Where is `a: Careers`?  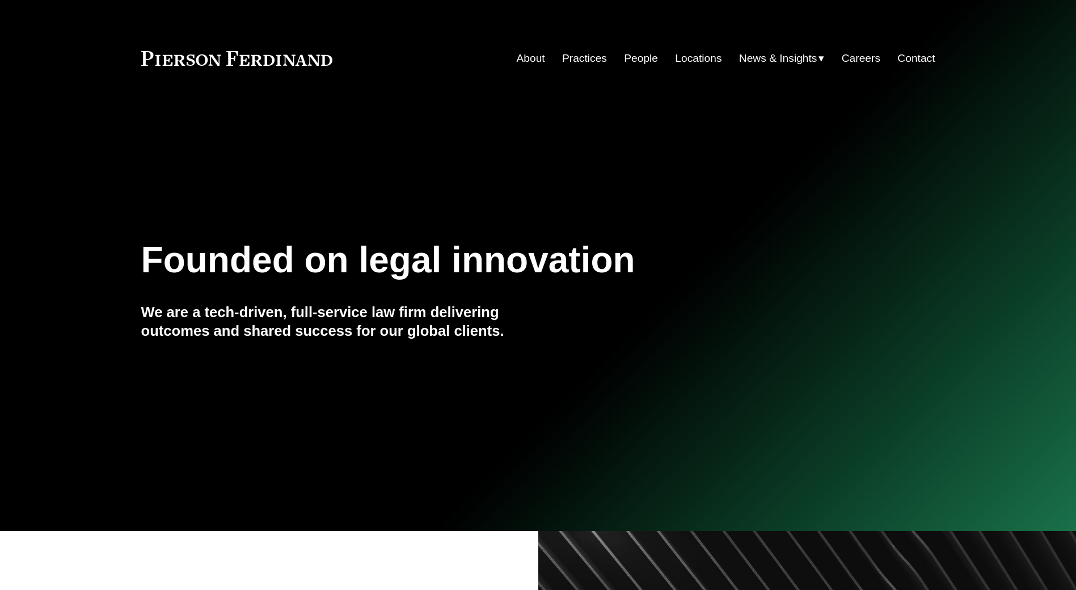
a: Careers is located at coordinates (861, 58).